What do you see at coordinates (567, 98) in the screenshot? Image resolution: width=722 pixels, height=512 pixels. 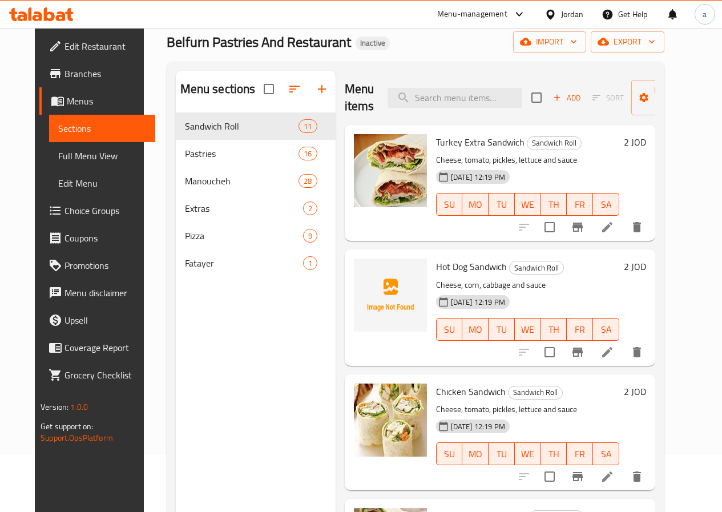 I see `button: Add` at bounding box center [567, 98].